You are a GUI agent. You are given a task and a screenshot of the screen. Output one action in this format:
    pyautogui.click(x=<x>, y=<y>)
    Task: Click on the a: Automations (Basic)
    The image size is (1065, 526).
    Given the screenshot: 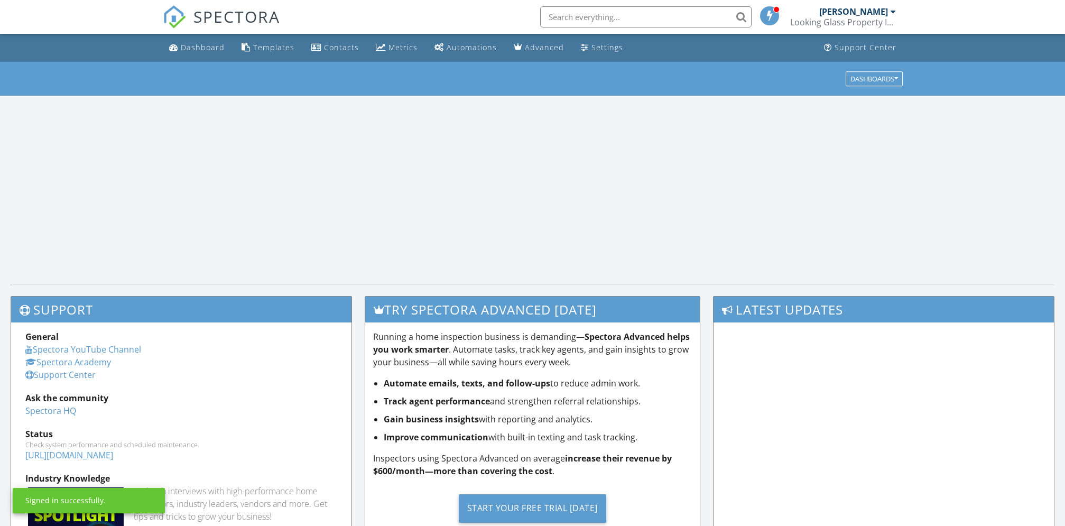 What is the action you would take?
    pyautogui.click(x=466, y=48)
    